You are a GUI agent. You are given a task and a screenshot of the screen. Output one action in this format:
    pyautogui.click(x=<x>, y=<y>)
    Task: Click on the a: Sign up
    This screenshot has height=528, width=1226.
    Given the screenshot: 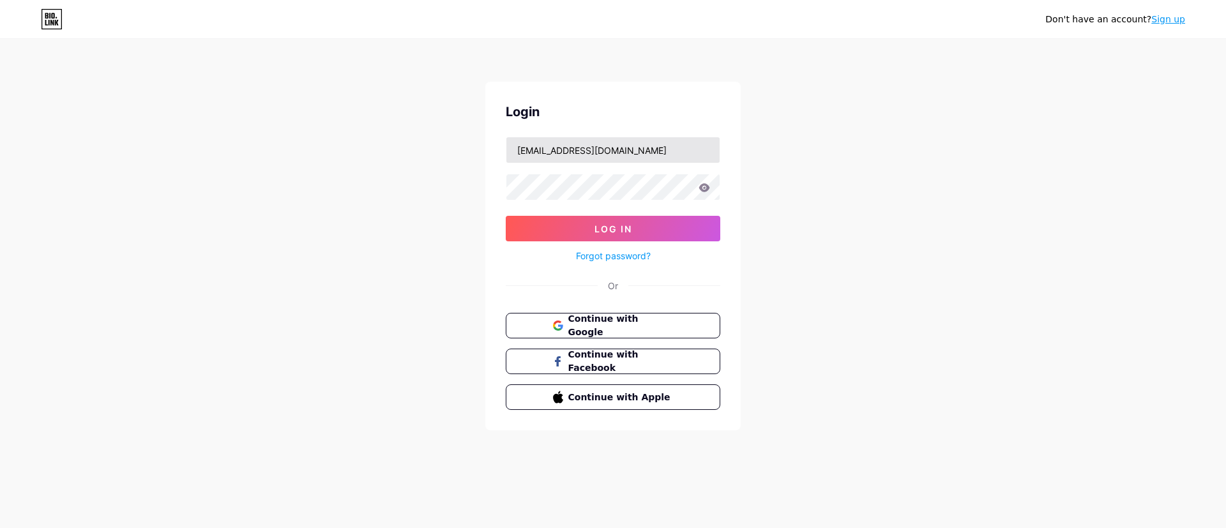 What is the action you would take?
    pyautogui.click(x=1168, y=19)
    